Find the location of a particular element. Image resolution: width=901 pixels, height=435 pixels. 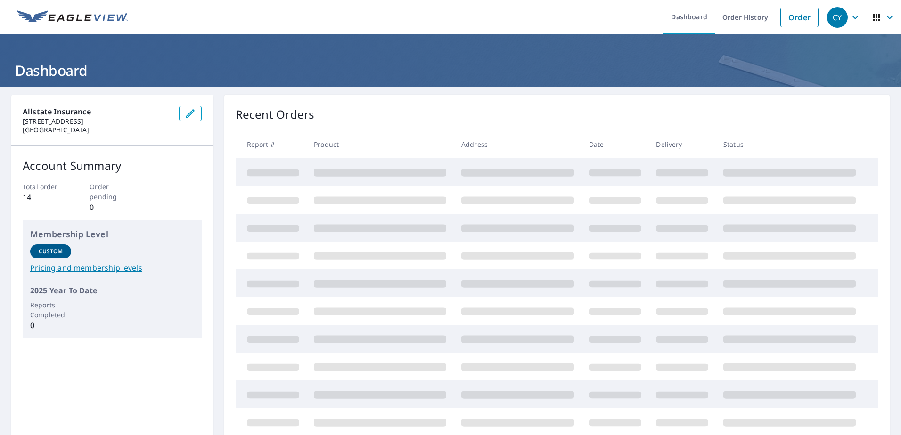

p: Reports Completed is located at coordinates (50, 310).